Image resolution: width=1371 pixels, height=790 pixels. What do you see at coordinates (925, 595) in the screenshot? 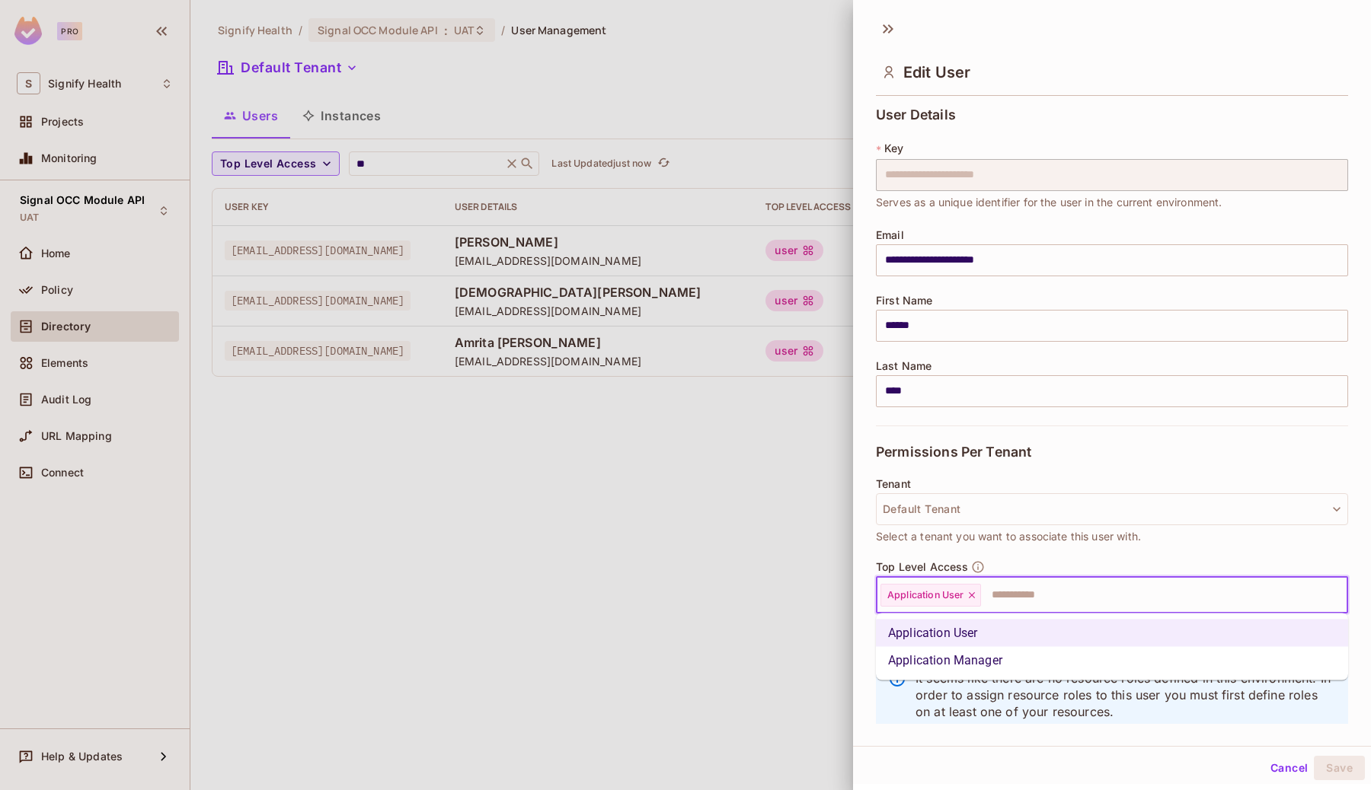
I see `span: Application User` at bounding box center [925, 595].